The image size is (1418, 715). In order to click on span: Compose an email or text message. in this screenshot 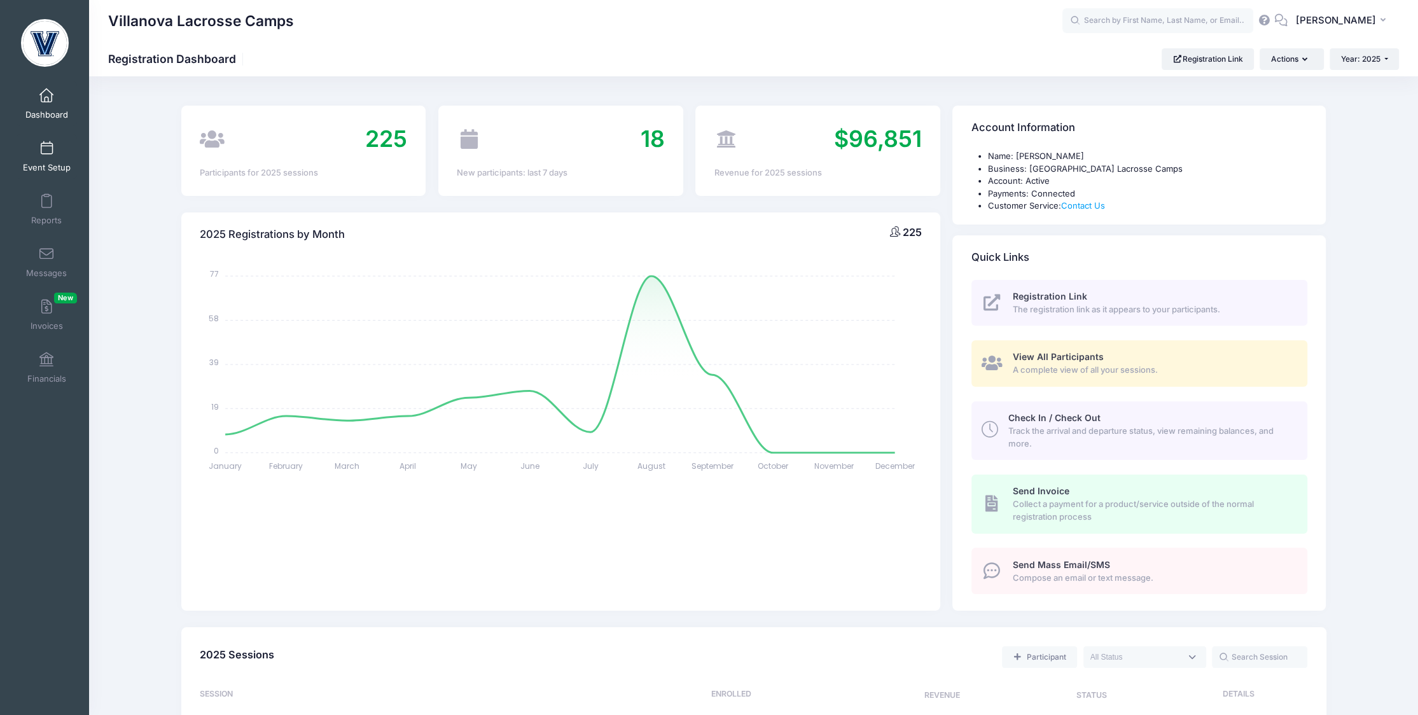, I will do `click(1153, 578)`.